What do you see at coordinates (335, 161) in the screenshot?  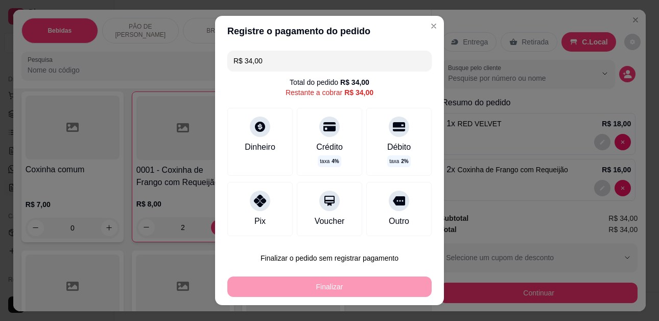 I see `span: 4 %` at bounding box center [335, 161].